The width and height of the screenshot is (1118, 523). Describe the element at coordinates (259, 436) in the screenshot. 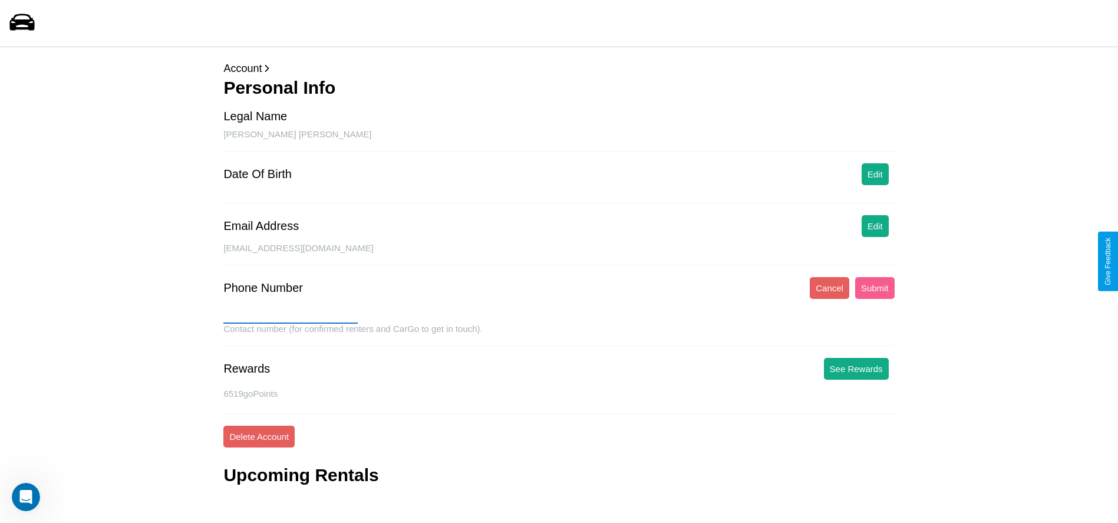

I see `button: Delete Account` at that location.